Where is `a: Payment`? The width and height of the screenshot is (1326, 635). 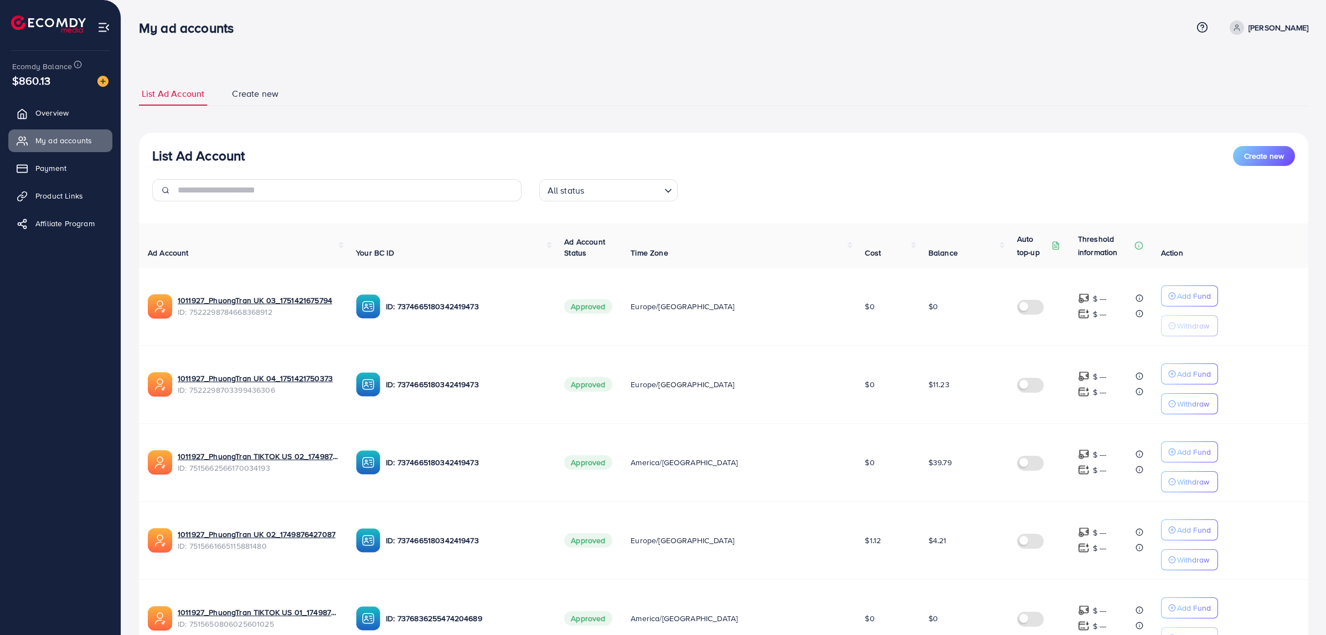 a: Payment is located at coordinates (60, 168).